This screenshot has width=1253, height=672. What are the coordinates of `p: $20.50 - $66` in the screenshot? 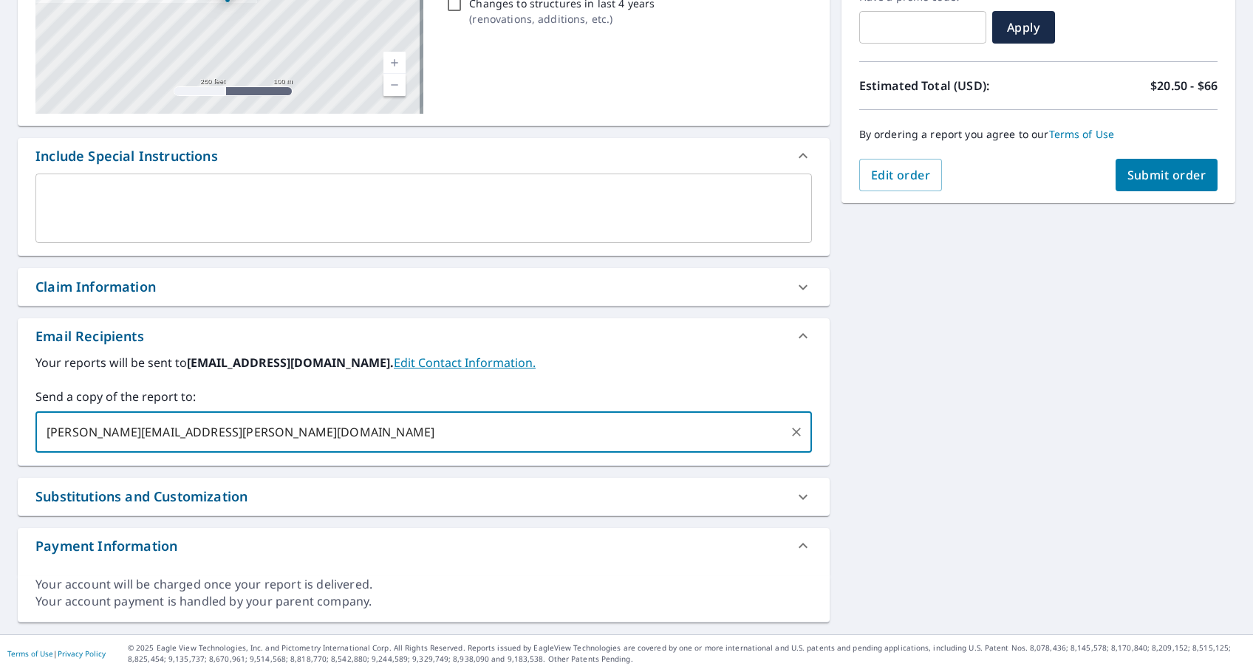 It's located at (1184, 86).